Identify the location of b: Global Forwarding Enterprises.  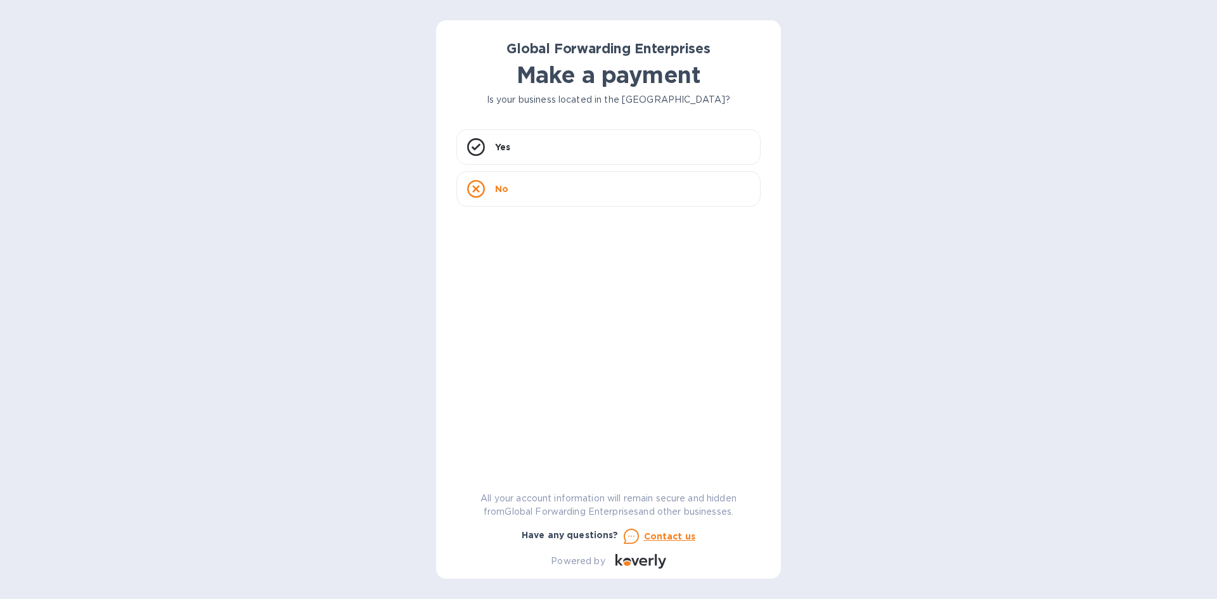
(609, 48).